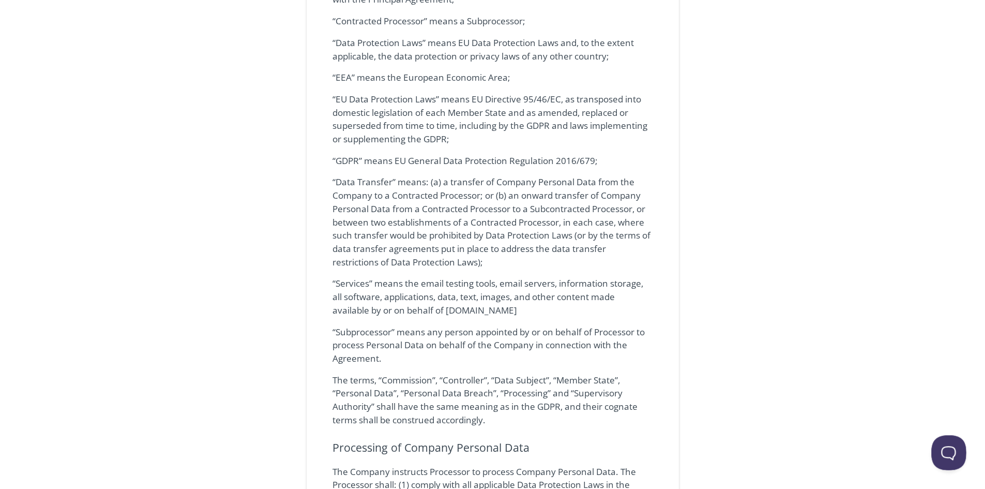  I want to click on p: “Contracted Processor” means a Subprocessor;, so click(493, 21).